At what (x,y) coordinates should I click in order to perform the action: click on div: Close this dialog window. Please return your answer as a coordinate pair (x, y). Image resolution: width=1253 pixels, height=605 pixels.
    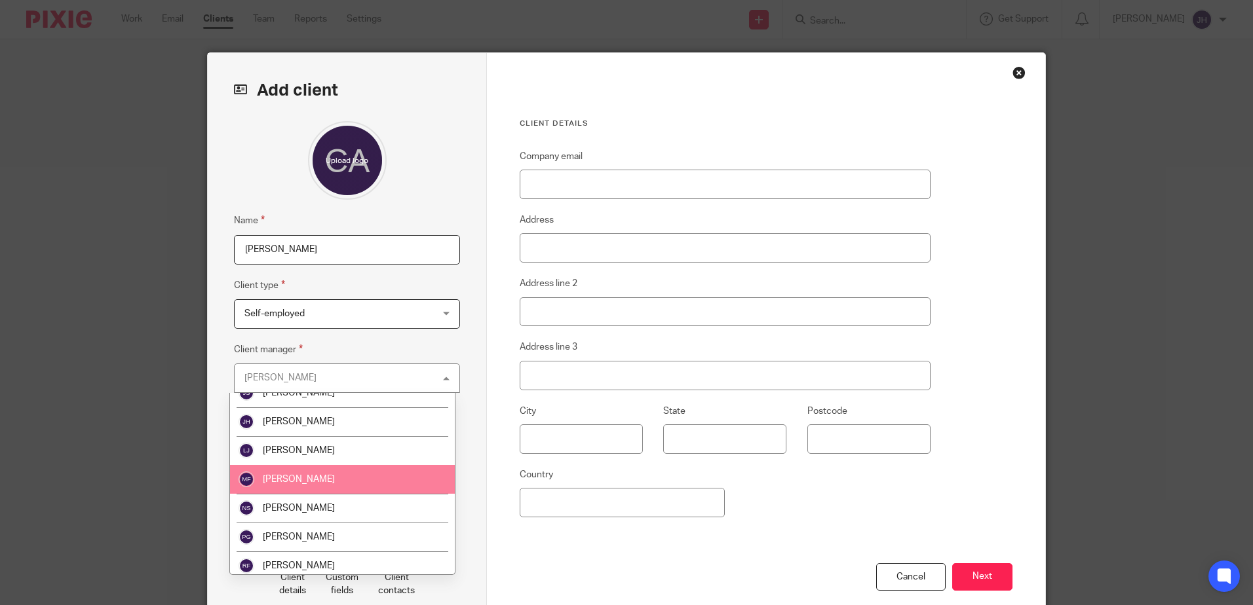
    Looking at the image, I should click on (1019, 73).